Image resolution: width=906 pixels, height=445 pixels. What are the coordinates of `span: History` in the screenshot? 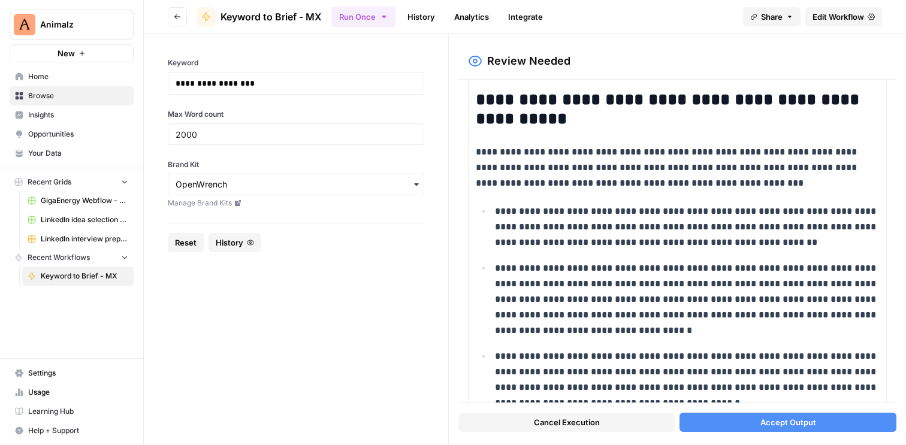 It's located at (230, 243).